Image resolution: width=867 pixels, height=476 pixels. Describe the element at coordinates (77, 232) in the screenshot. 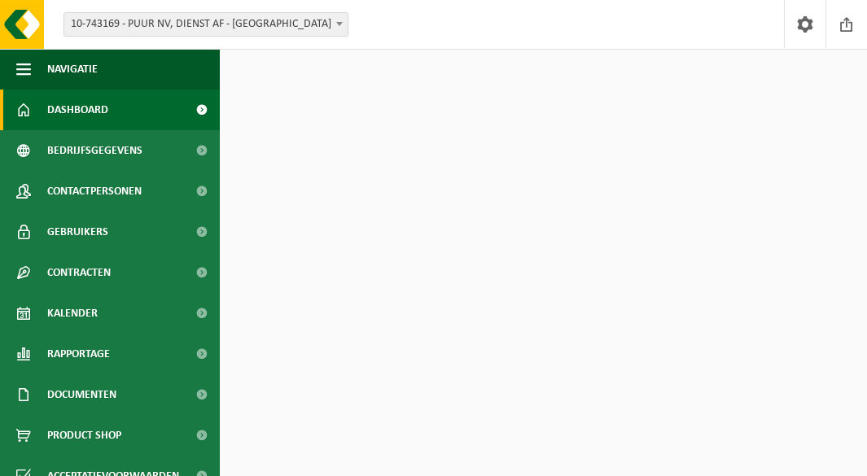

I see `span: Gebruikers` at that location.